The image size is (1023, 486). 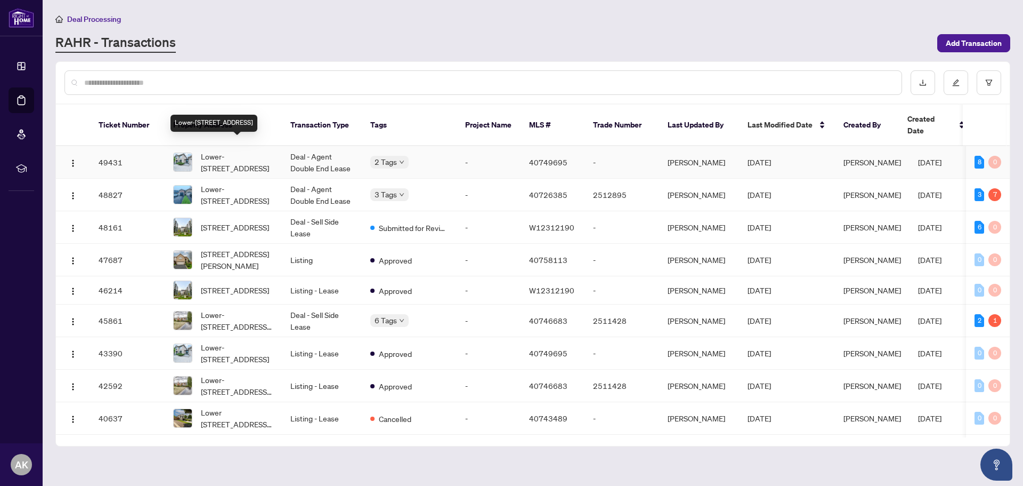 What do you see at coordinates (127, 290) in the screenshot?
I see `td: 46214` at bounding box center [127, 290].